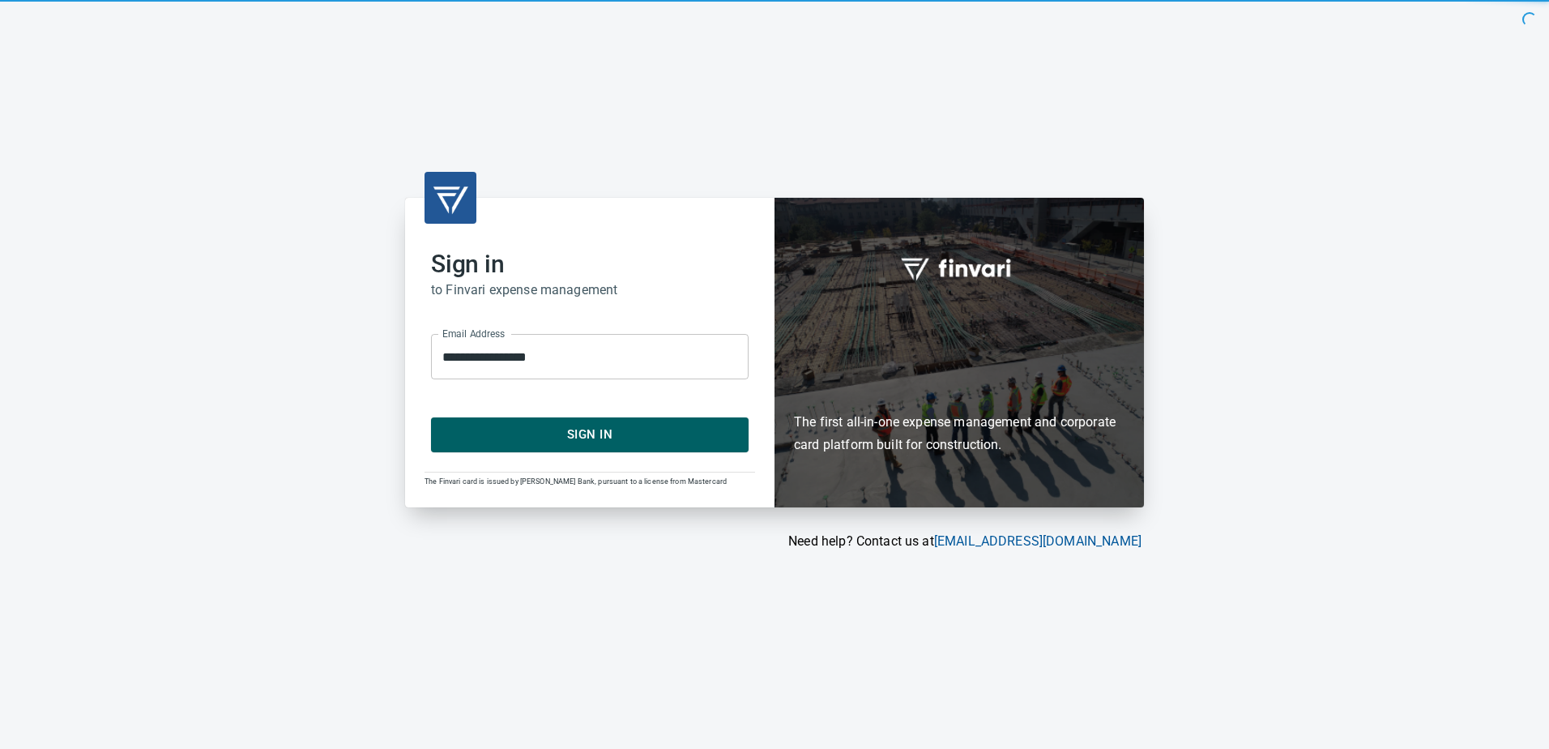 Image resolution: width=1549 pixels, height=749 pixels. Describe the element at coordinates (590, 434) in the screenshot. I see `button: Sign In` at that location.